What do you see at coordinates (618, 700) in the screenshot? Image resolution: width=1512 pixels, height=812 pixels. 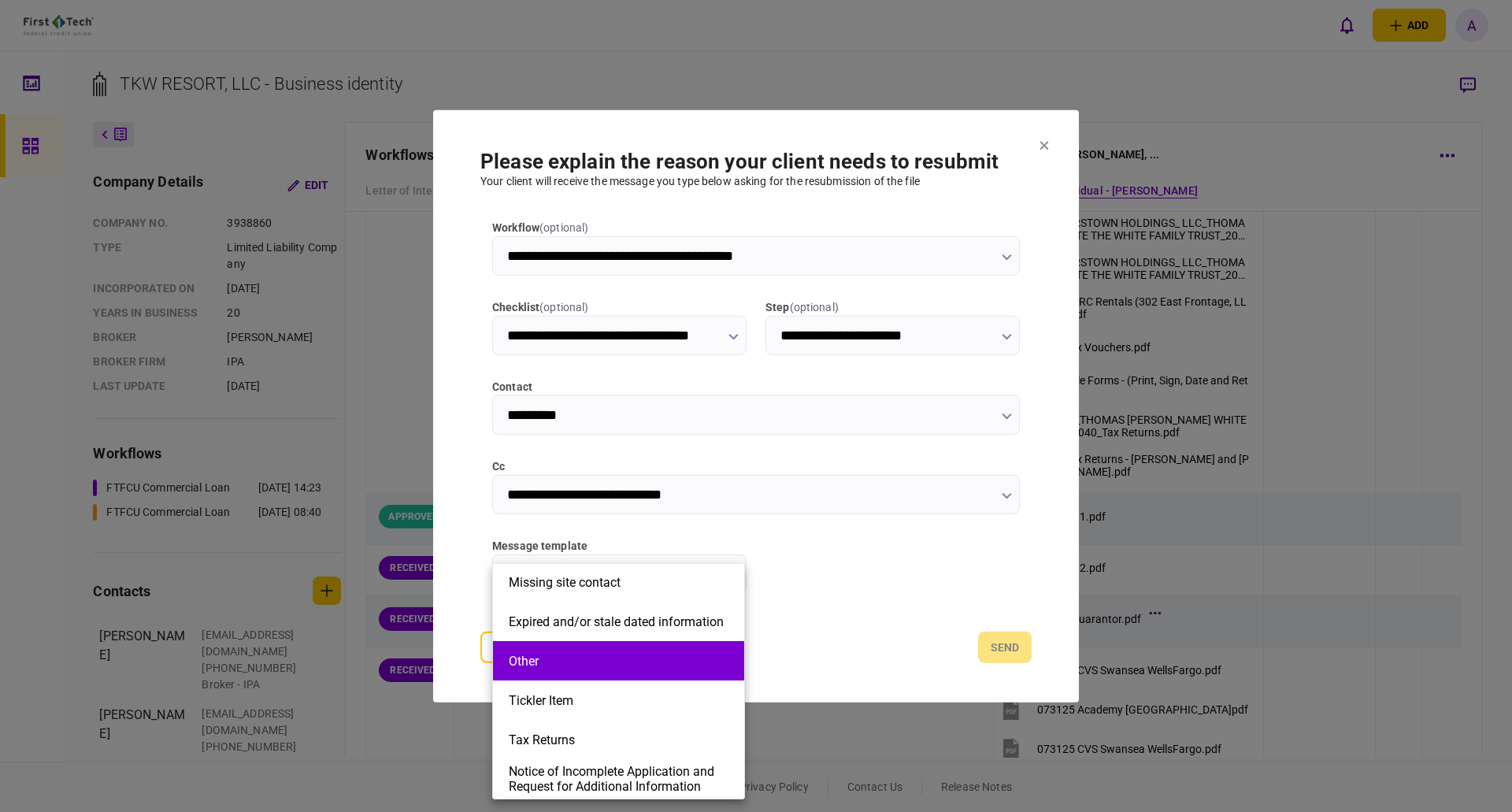 I see `button: Tickler Item` at bounding box center [618, 700].